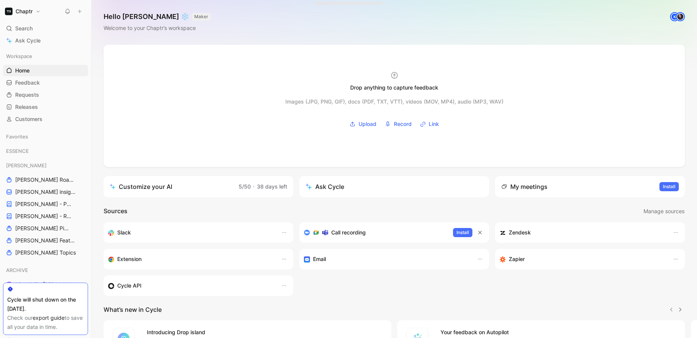 This screenshot has width=697, height=338. Describe the element at coordinates (524, 187) in the screenshot. I see `div: My meetings` at that location.